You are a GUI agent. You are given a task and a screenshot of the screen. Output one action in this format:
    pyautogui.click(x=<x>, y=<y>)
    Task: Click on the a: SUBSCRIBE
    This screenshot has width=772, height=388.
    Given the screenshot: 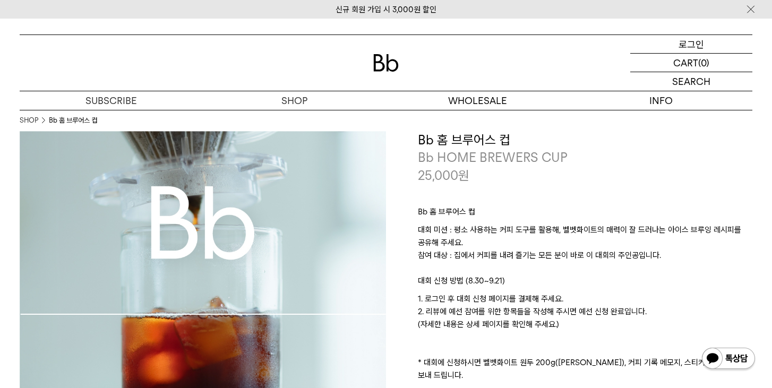 What is the action you would take?
    pyautogui.click(x=111, y=100)
    